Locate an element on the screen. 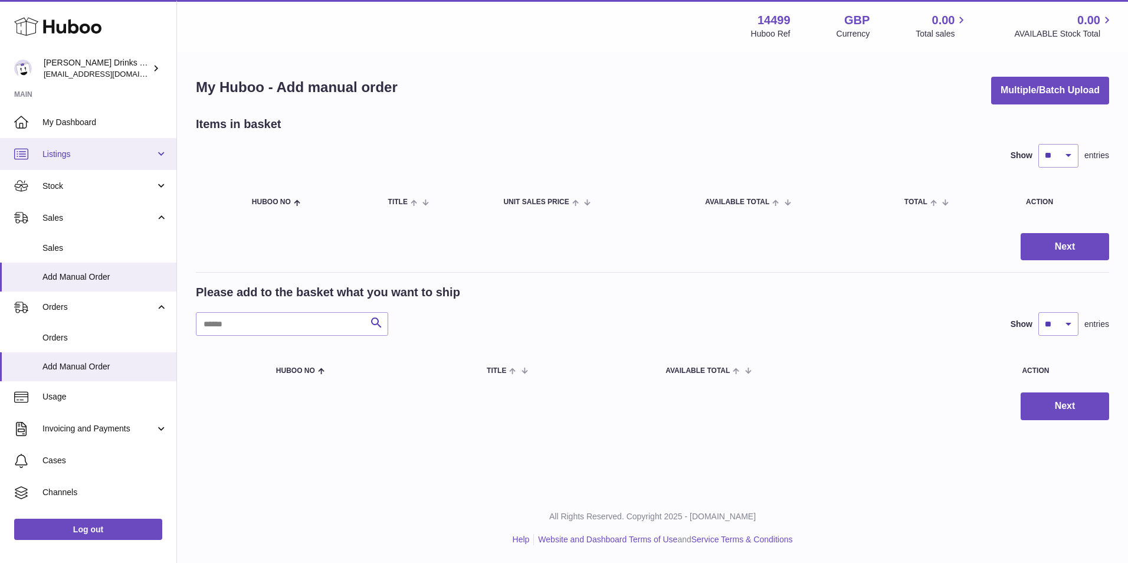 The height and width of the screenshot is (563, 1128). span: Unit Sales Price is located at coordinates (536, 202).